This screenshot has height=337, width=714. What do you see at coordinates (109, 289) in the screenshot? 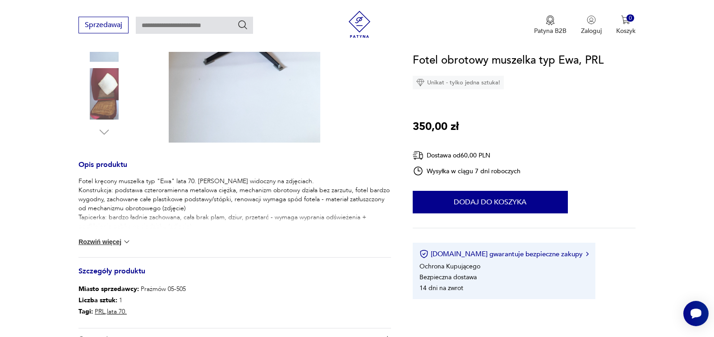
I see `b: Miasto sprzedawcy :` at bounding box center [109, 289].